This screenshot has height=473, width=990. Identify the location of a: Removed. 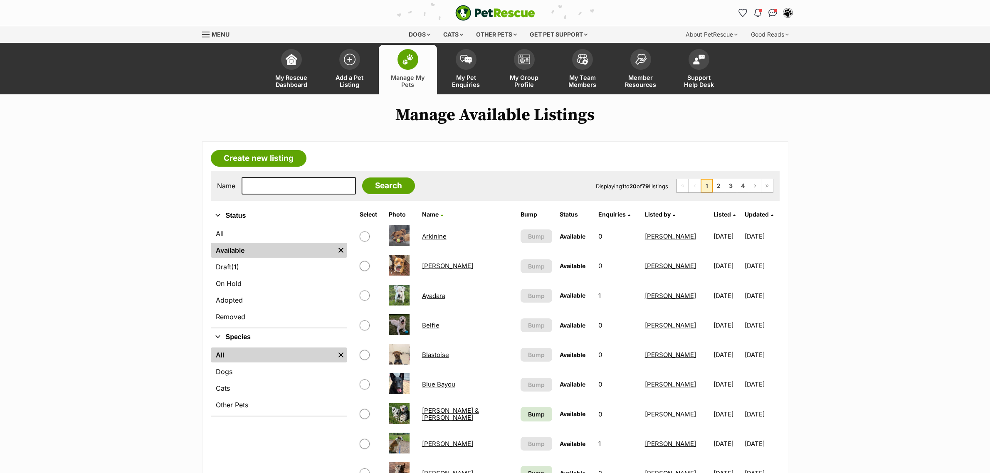
(279, 317).